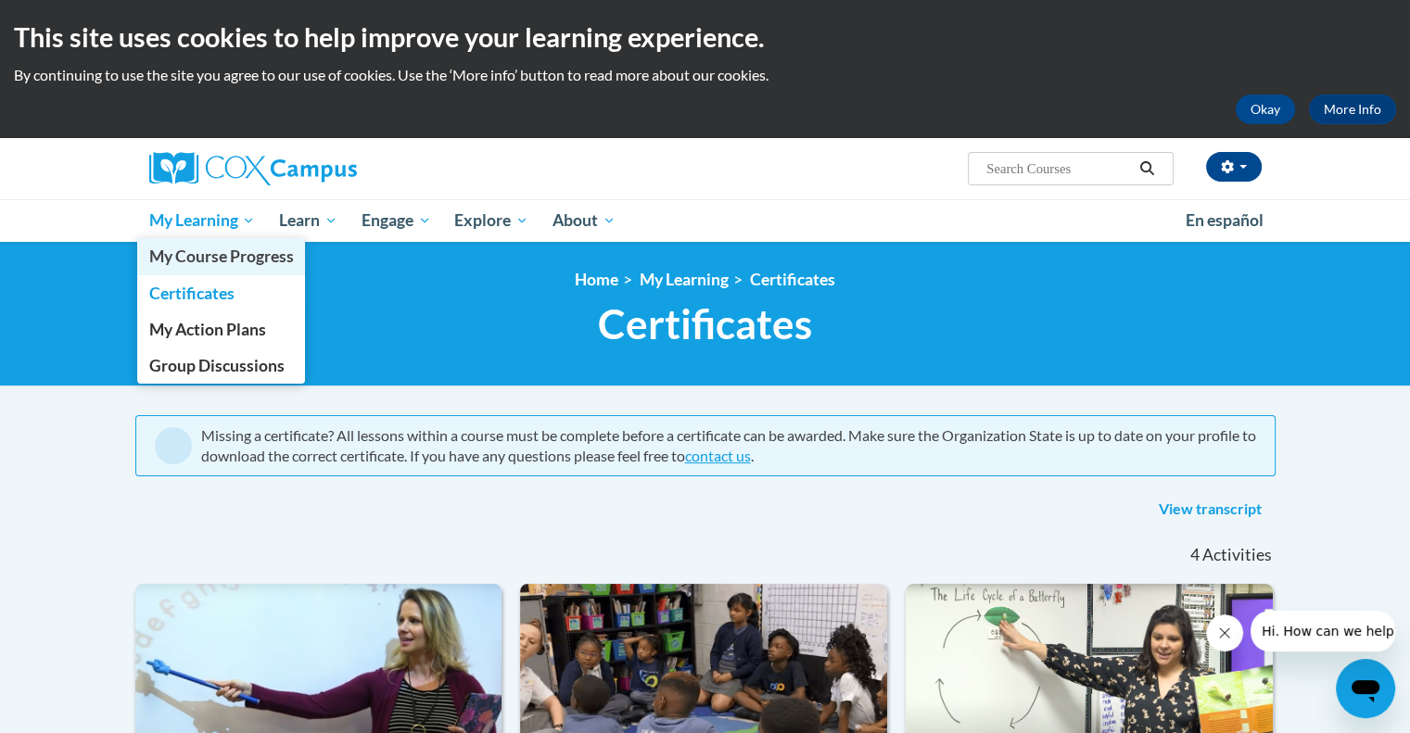  I want to click on span: Activities, so click(1237, 555).